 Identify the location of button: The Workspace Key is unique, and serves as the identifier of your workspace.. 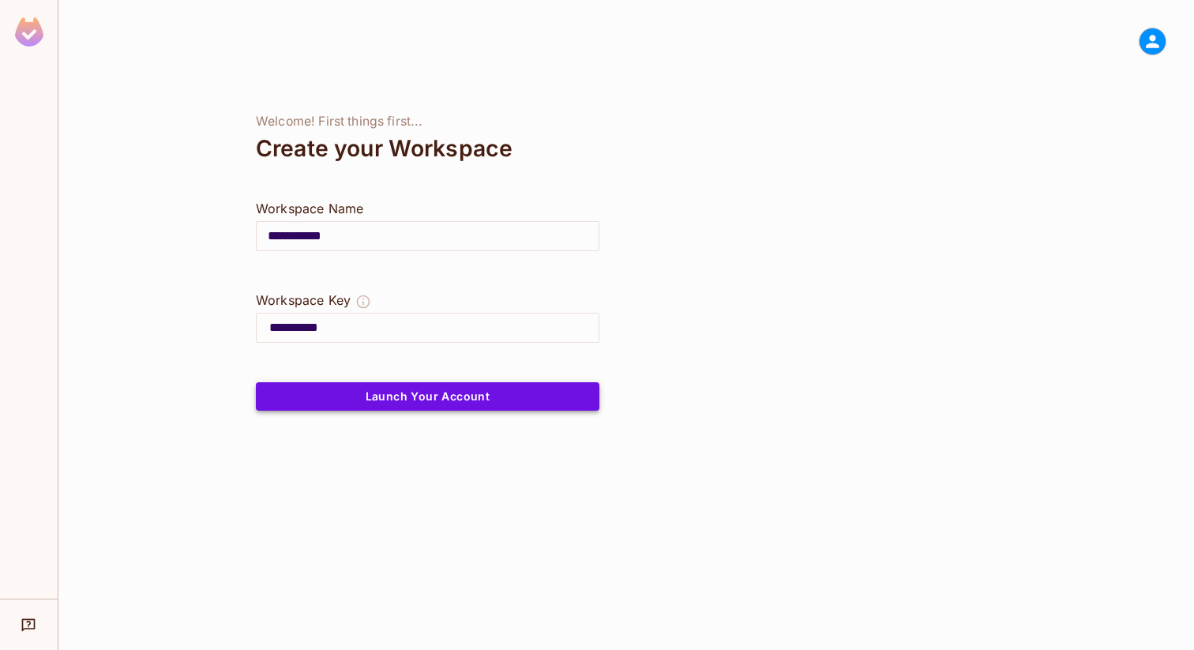
(363, 302).